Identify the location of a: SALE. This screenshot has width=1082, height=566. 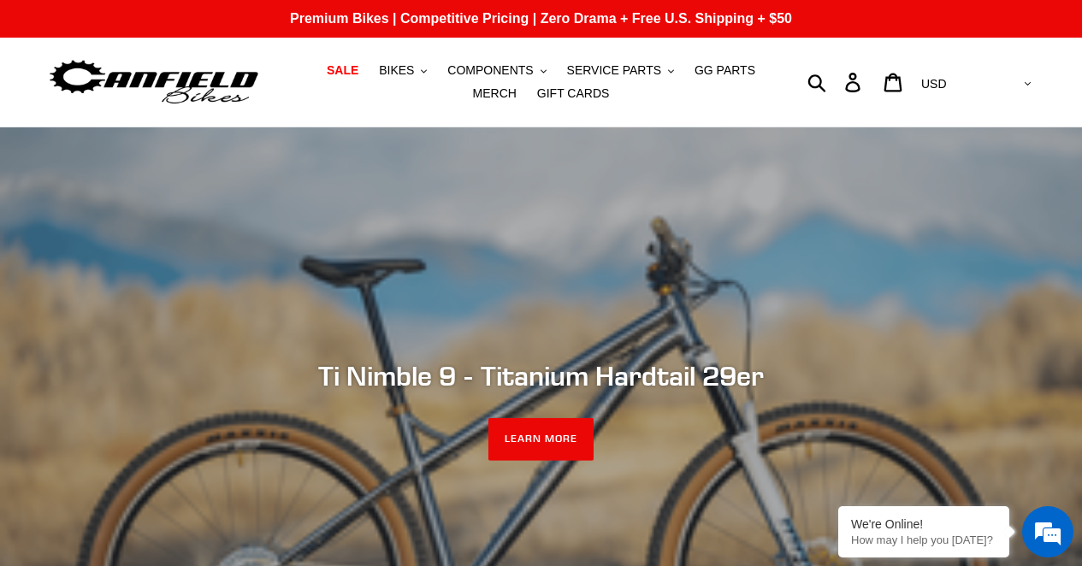
(342, 70).